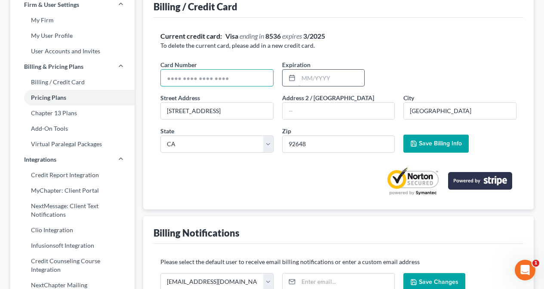 The width and height of the screenshot is (544, 289). What do you see at coordinates (436, 144) in the screenshot?
I see `button: Save Billing Info` at bounding box center [436, 144].